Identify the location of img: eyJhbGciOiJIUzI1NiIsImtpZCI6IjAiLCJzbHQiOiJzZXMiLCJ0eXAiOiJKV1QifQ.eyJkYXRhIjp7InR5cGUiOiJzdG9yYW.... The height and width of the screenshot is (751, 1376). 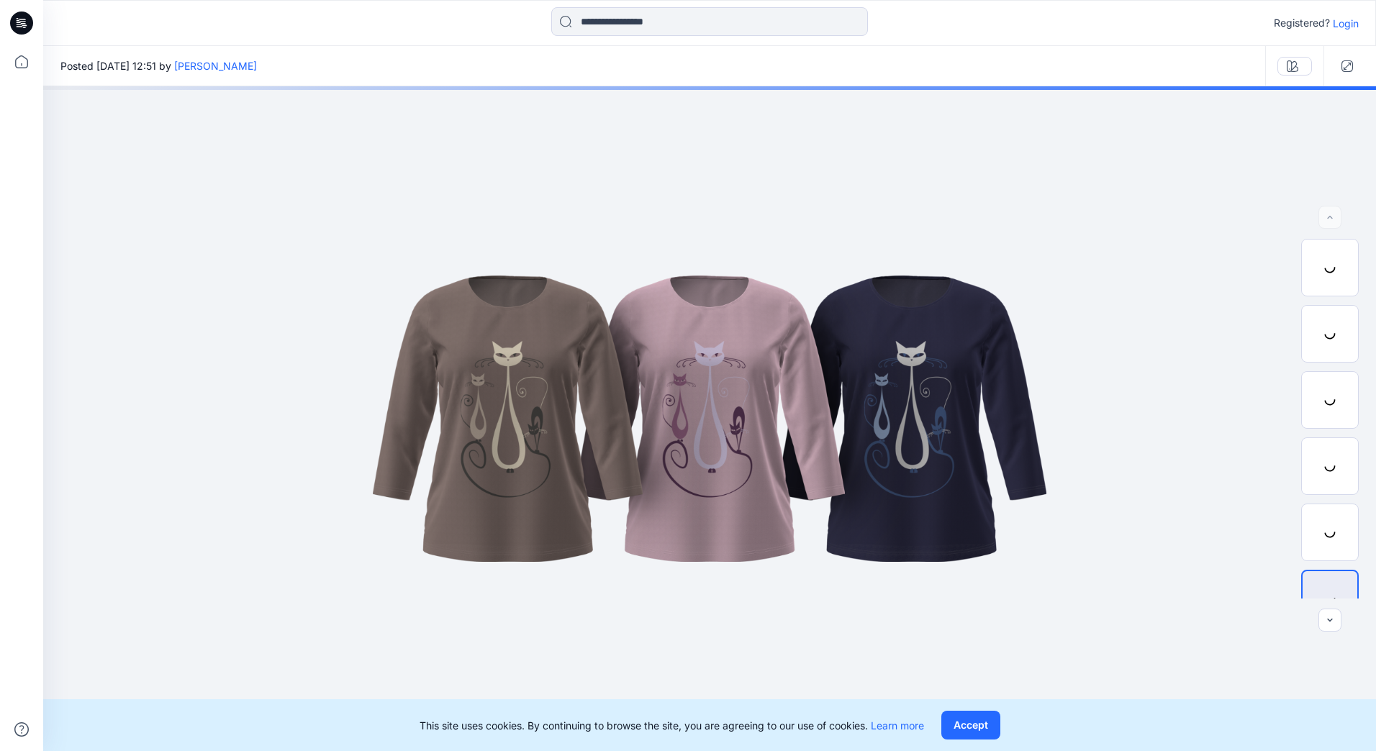
(710, 419).